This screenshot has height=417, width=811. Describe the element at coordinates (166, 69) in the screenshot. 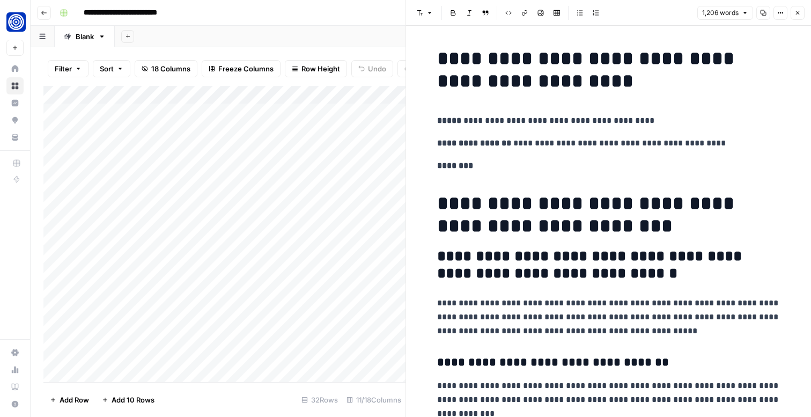

I see `button: 18 Columns` at that location.